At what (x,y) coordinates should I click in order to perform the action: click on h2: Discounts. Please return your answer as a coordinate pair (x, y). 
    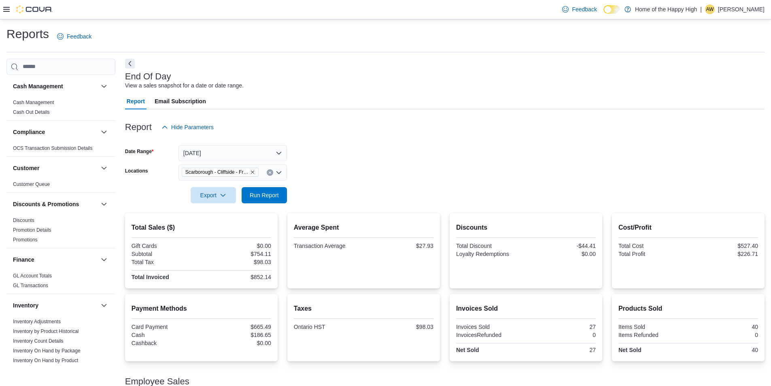
    Looking at the image, I should click on (526, 228).